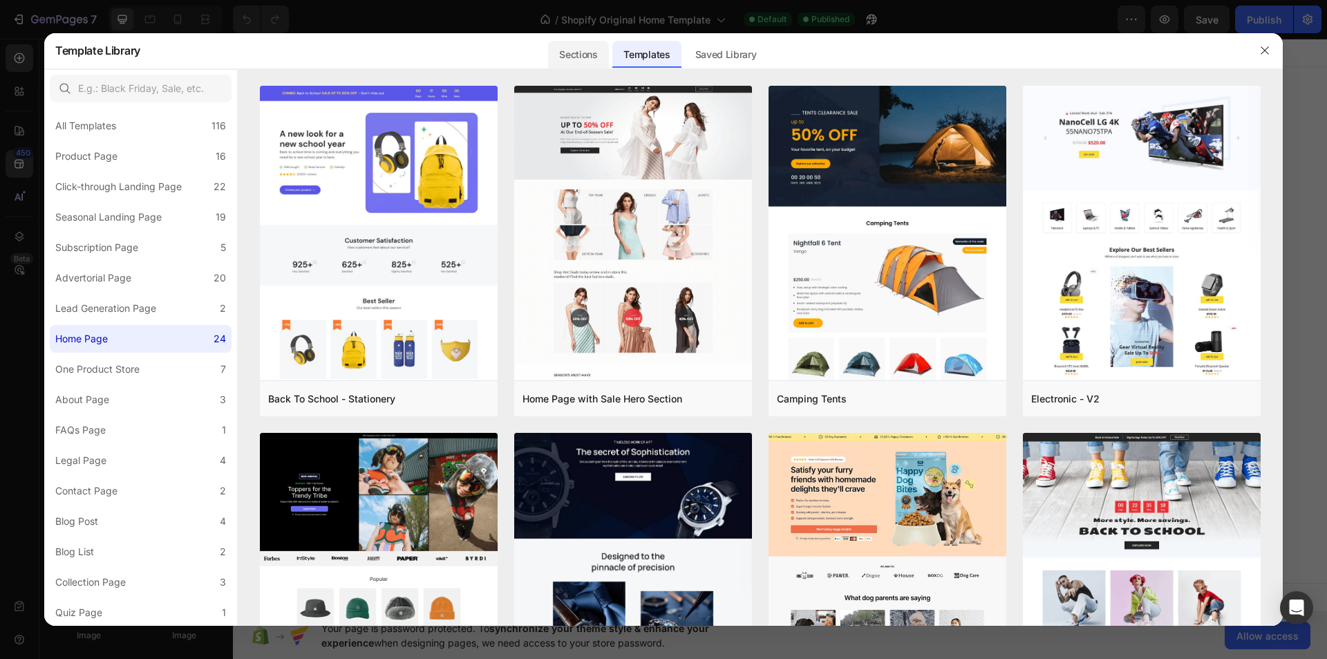 This screenshot has width=1327, height=659. I want to click on div: Electronic - V2, so click(1065, 399).